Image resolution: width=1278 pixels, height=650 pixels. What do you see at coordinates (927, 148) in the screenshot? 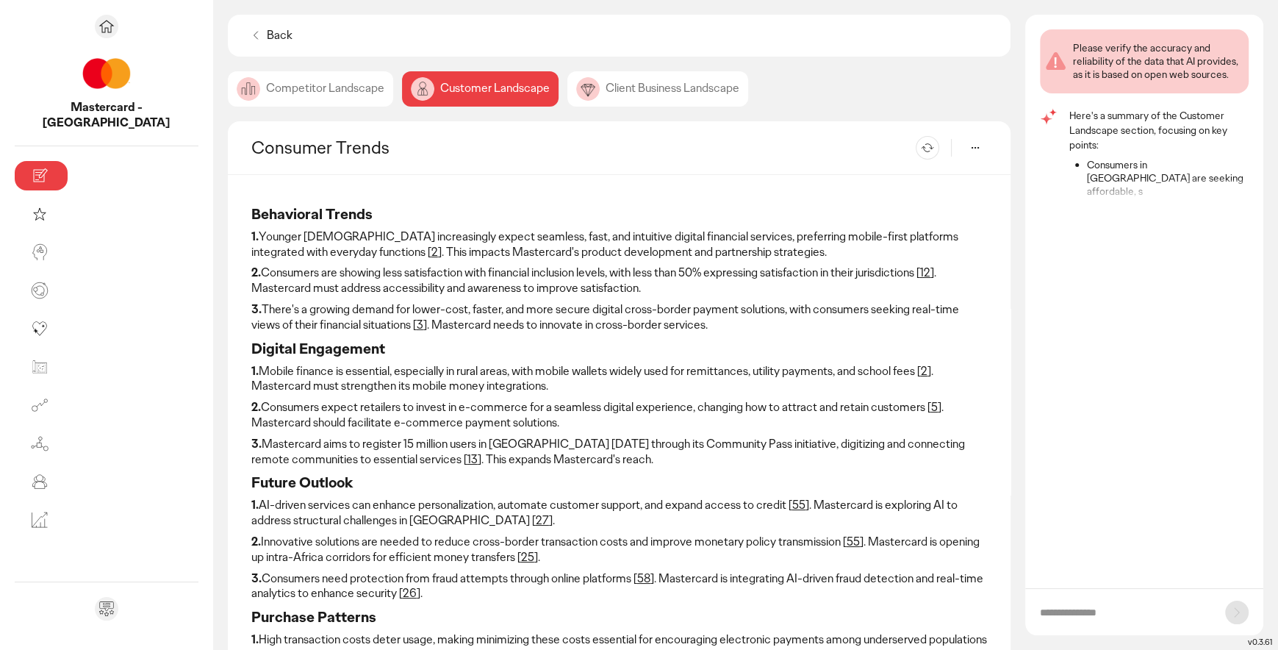
I see `button: Refresh` at bounding box center [927, 148].